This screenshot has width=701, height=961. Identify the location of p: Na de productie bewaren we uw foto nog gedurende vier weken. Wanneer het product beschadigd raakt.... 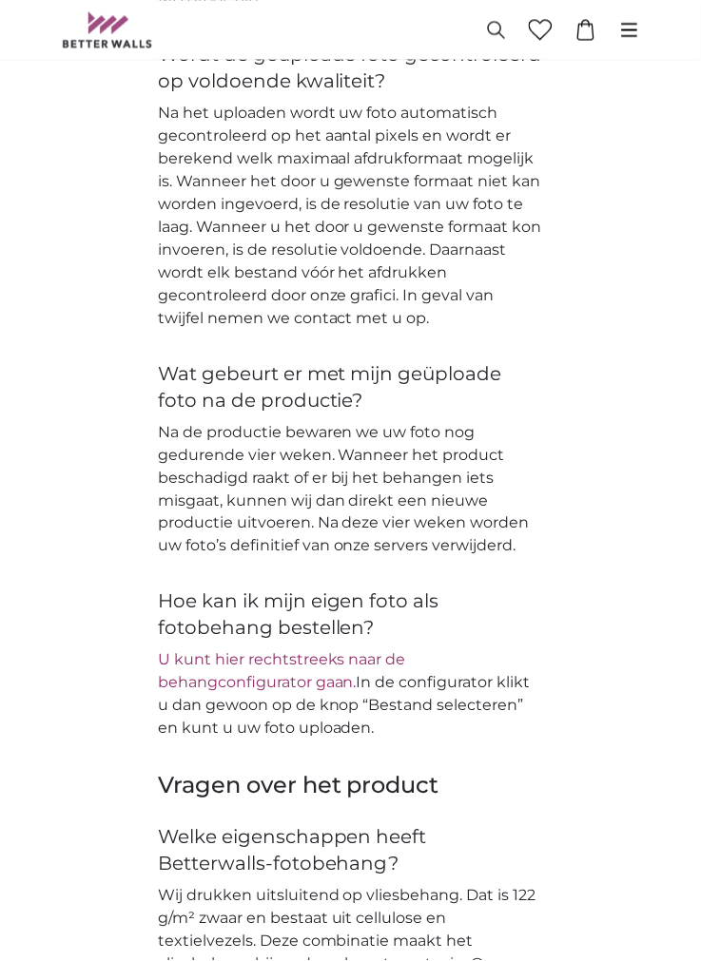
(350, 490).